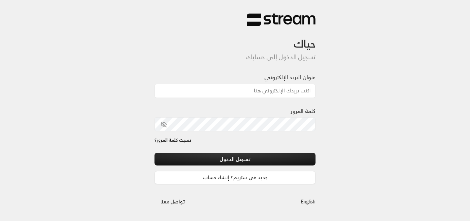 The image size is (470, 221). I want to click on button: toggle password visibility, so click(164, 124).